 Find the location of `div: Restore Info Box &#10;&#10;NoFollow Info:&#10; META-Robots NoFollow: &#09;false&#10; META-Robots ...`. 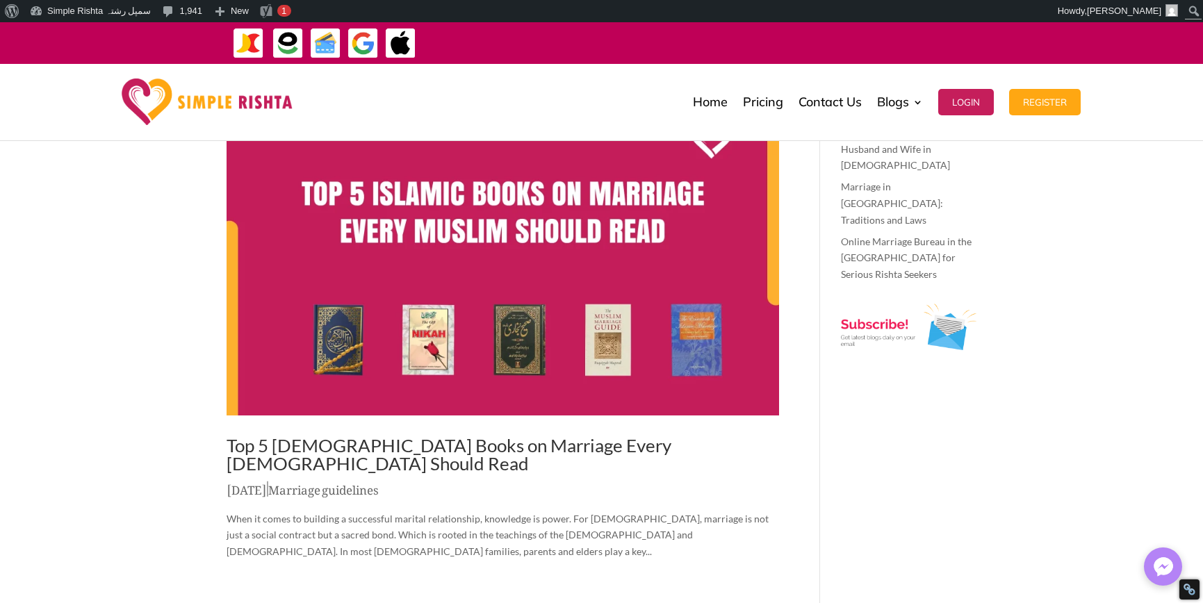

div: Restore Info Box &#10;&#10;NoFollow Info:&#10; META-Robots NoFollow: &#09;false&#10; META-Robots ... is located at coordinates (1189, 589).